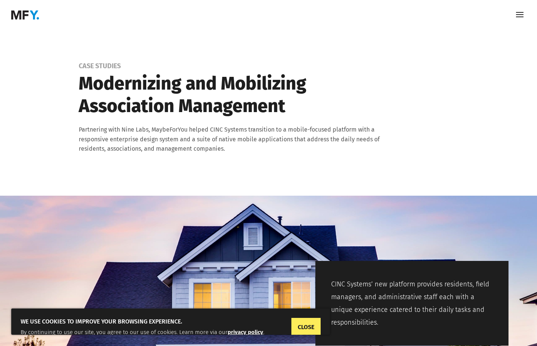 Image resolution: width=537 pixels, height=346 pixels. What do you see at coordinates (412, 303) in the screenshot?
I see `div: CINC Systems’ new platform provides residents, field managers, and administrative staff each with...` at bounding box center [412, 303].